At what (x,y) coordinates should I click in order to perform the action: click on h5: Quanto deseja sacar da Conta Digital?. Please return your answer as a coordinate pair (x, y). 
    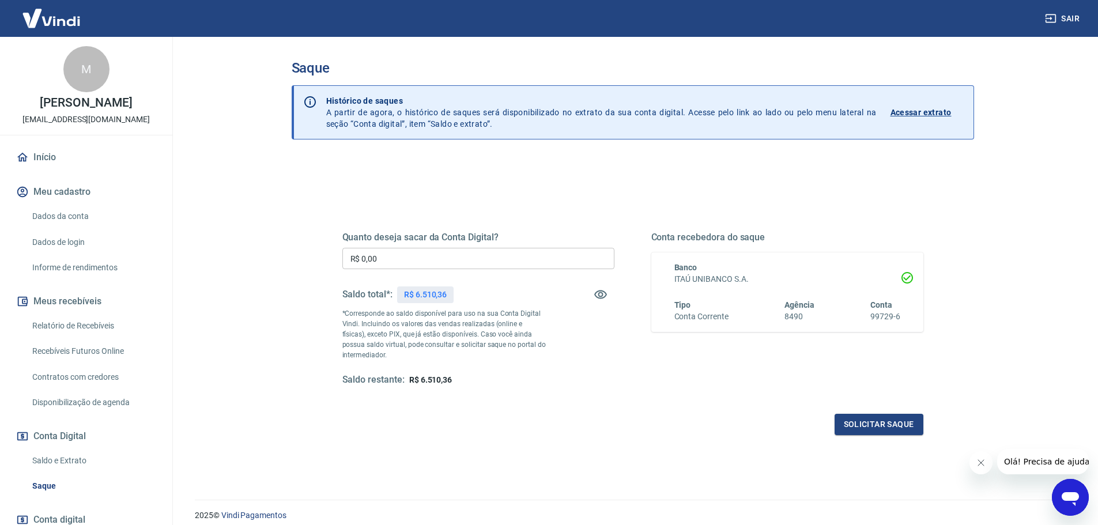
    Looking at the image, I should click on (478, 237).